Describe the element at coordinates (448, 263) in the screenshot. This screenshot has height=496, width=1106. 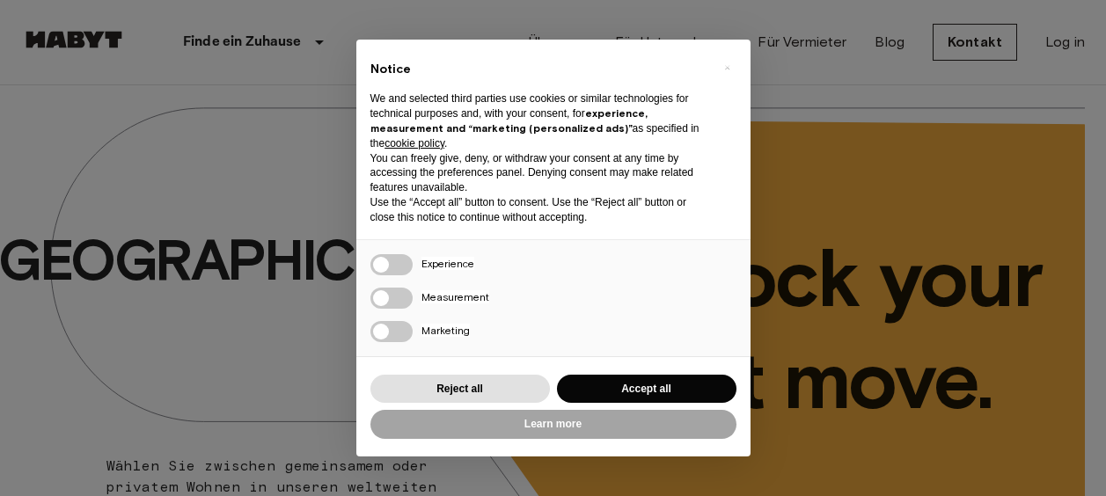
I see `span: Experience` at that location.